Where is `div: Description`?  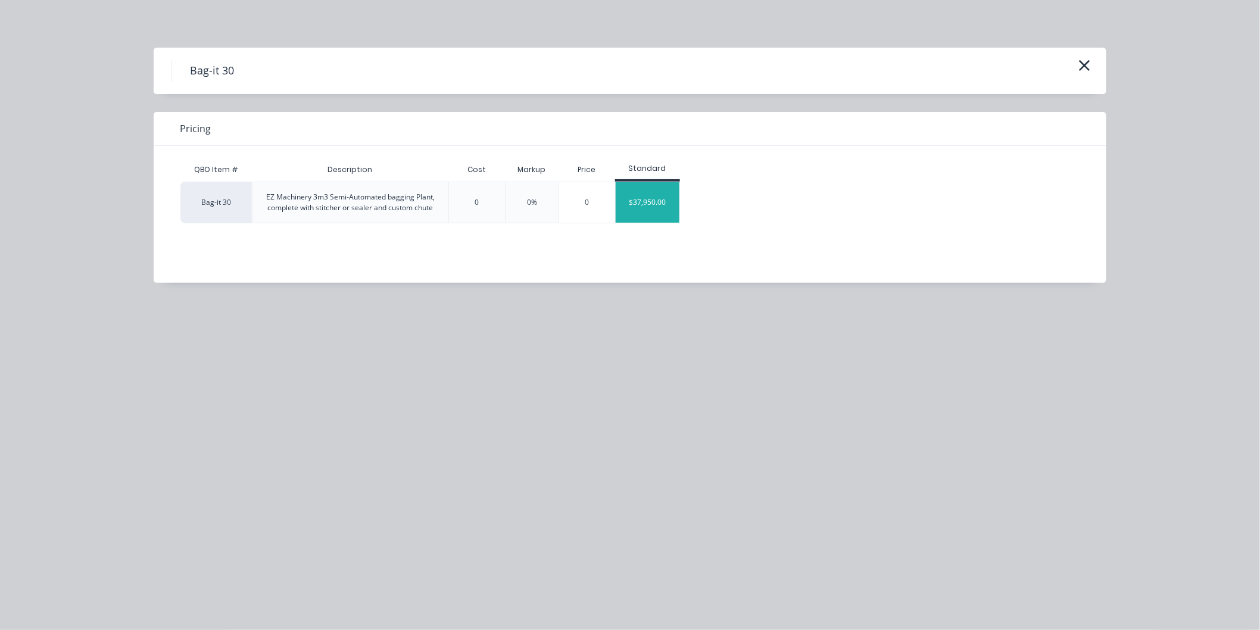 div: Description is located at coordinates (350, 170).